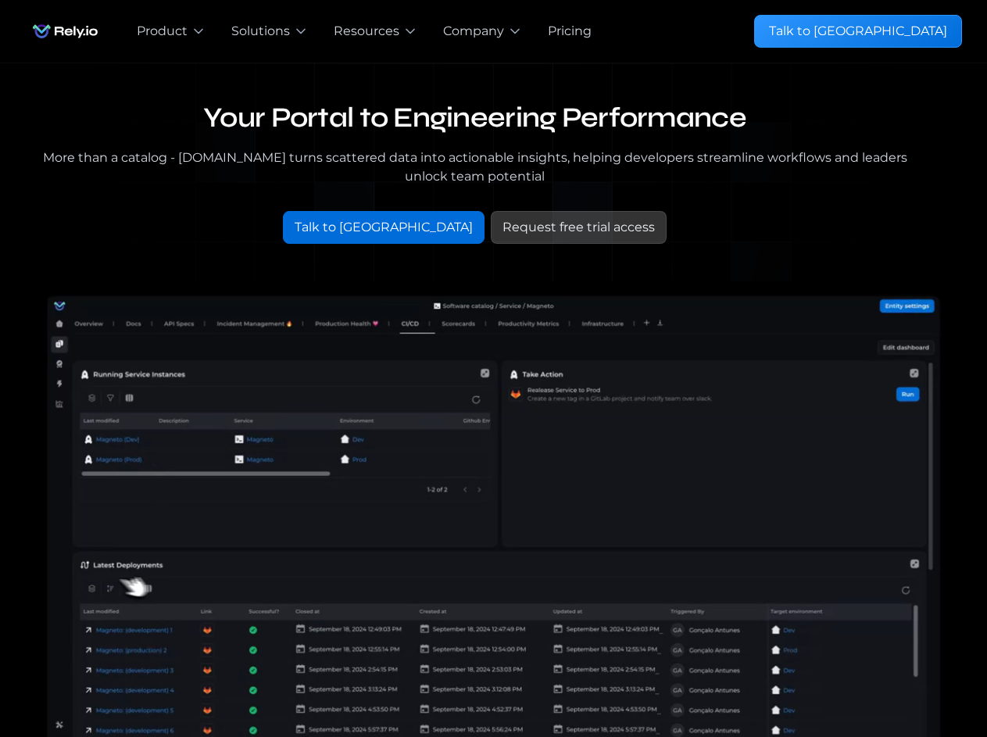 Image resolution: width=987 pixels, height=737 pixels. What do you see at coordinates (65, 31) in the screenshot?
I see `a: home` at bounding box center [65, 31].